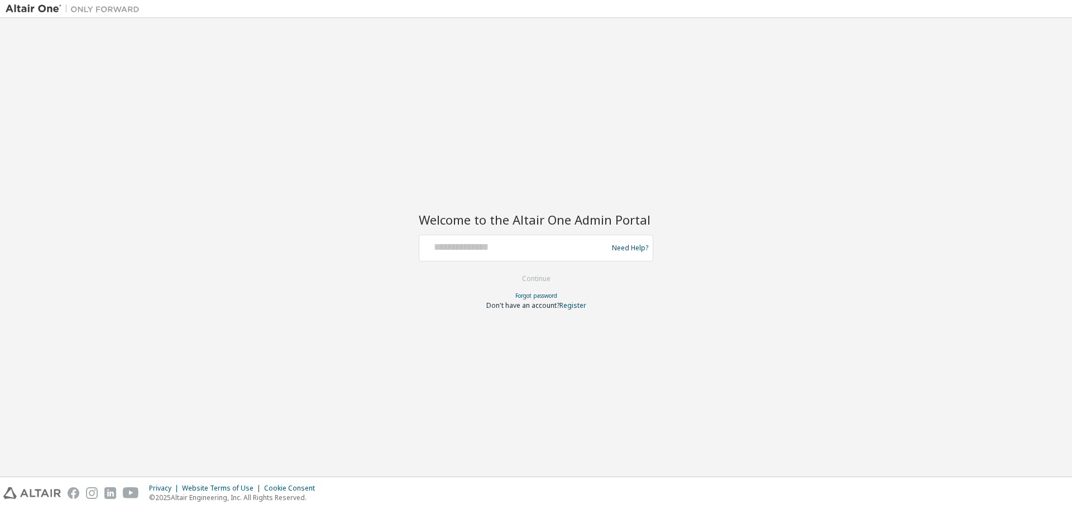 The height and width of the screenshot is (509, 1072). What do you see at coordinates (110, 493) in the screenshot?
I see `img: linkedin.svg` at bounding box center [110, 493].